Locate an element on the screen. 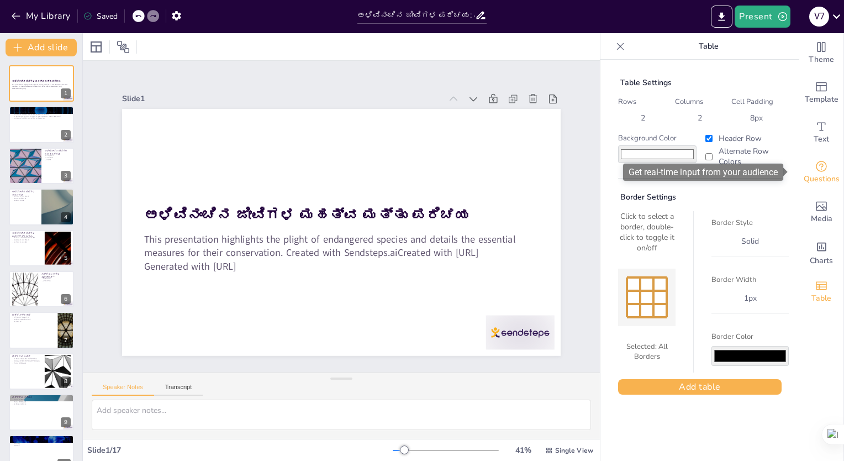 The image size is (844, 461). div: Border Settings is located at coordinates (700, 197).